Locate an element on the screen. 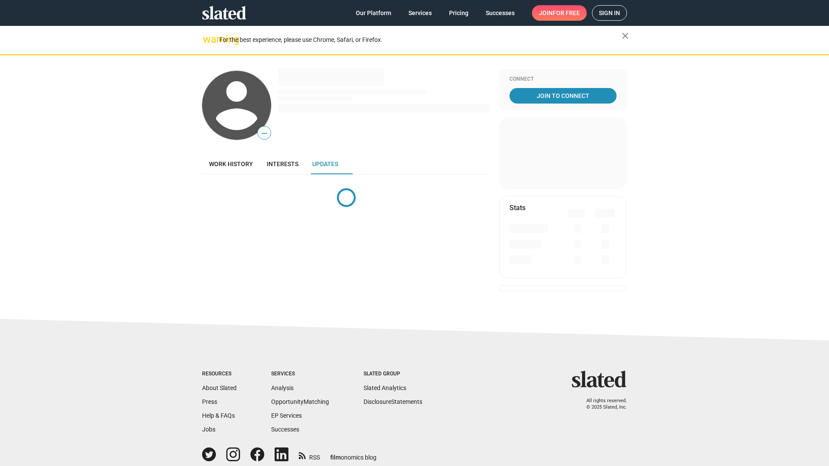 The width and height of the screenshot is (829, 466). mat-icon: close is located at coordinates (625, 36).